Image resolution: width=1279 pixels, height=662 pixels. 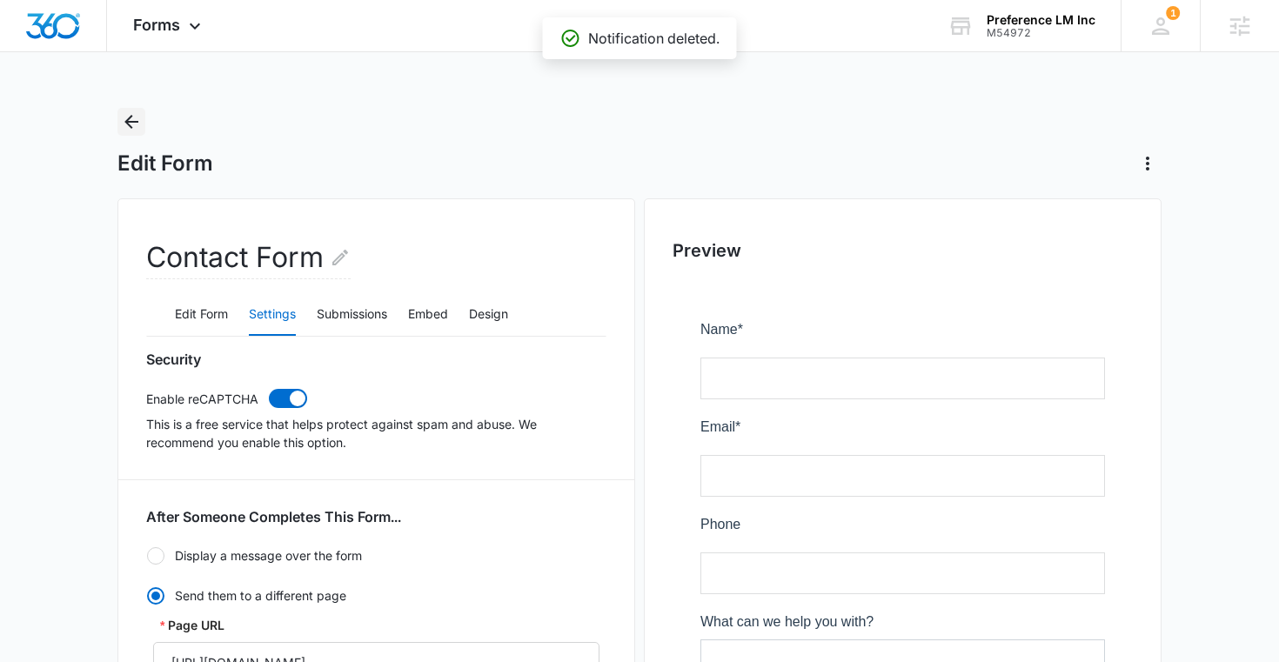 I want to click on button: Back, so click(x=131, y=122).